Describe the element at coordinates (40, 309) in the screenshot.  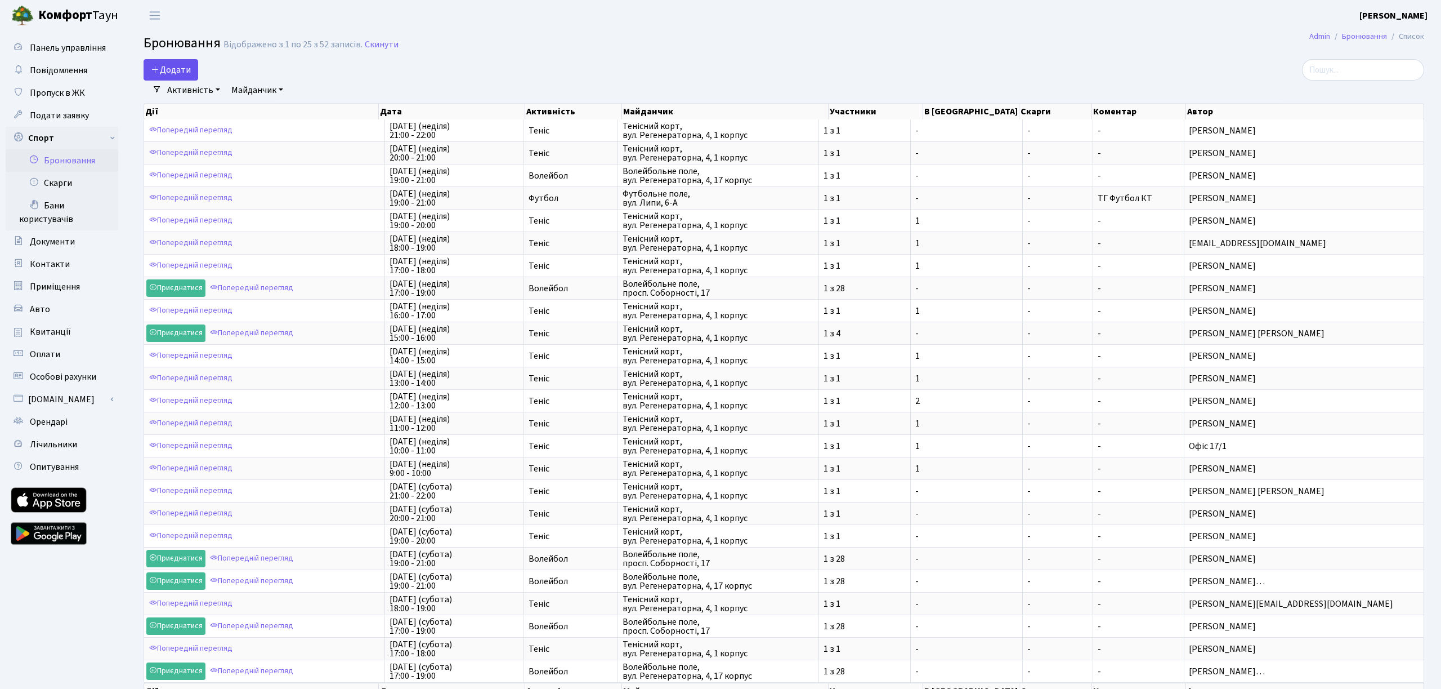
I see `span: Авто` at that location.